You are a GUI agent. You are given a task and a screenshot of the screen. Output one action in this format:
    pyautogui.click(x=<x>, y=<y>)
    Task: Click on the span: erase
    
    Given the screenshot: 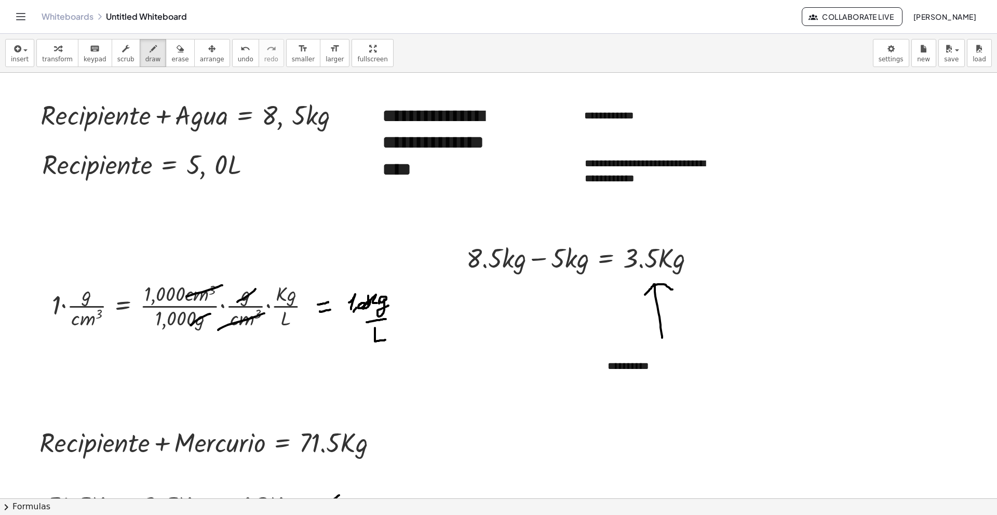 What is the action you would take?
    pyautogui.click(x=180, y=59)
    